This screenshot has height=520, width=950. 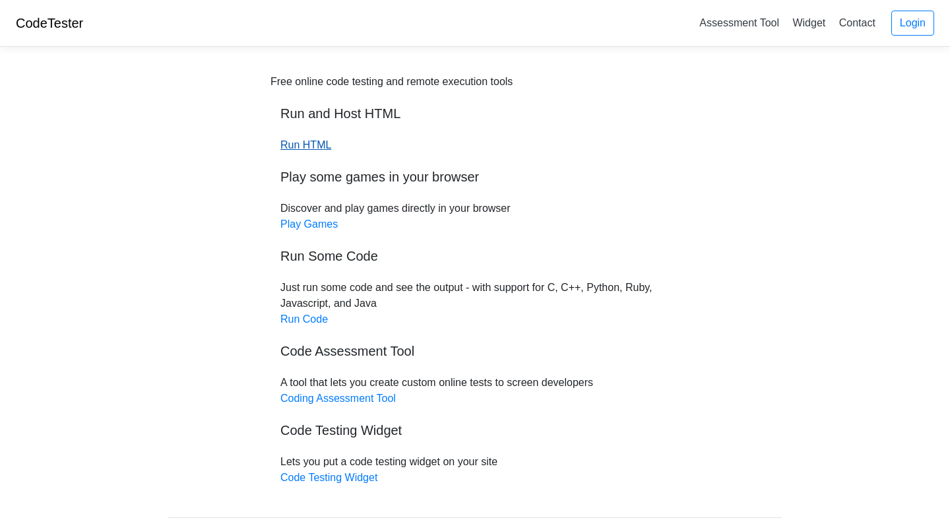 What do you see at coordinates (49, 23) in the screenshot?
I see `a: CodeTester` at bounding box center [49, 23].